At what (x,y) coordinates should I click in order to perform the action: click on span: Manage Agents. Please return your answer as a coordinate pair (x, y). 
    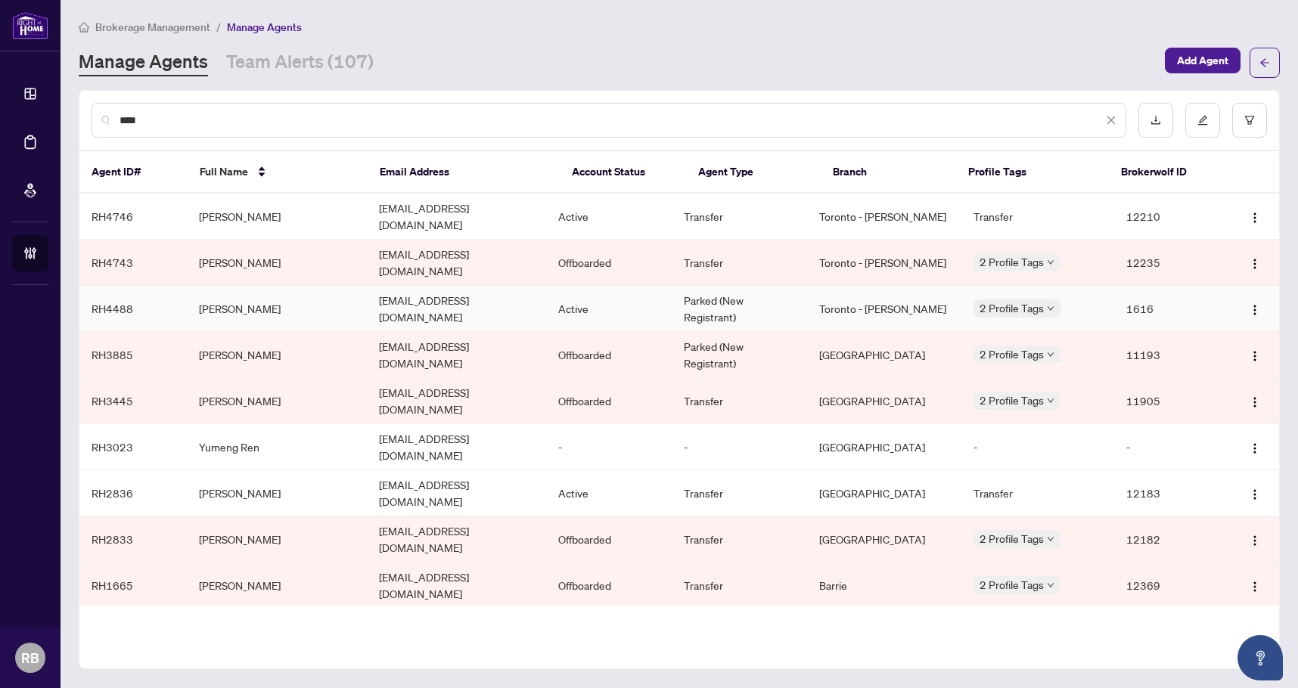
    Looking at the image, I should click on (264, 27).